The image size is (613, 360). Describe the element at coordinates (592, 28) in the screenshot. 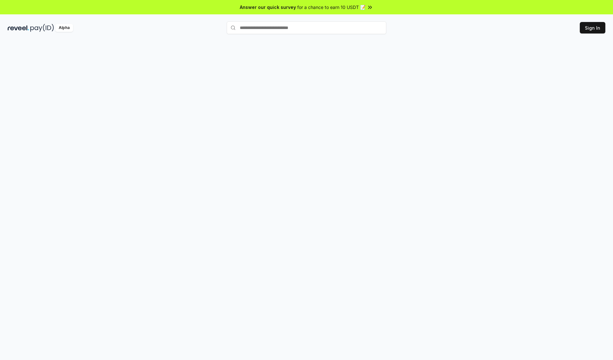

I see `button: Sign In` at that location.